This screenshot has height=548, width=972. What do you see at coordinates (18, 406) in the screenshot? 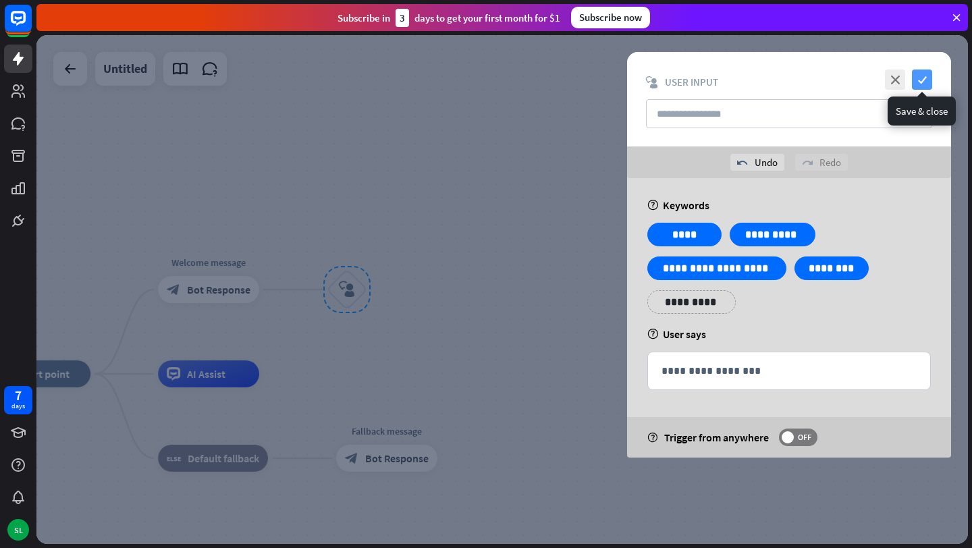
I see `div: days` at bounding box center [18, 406].